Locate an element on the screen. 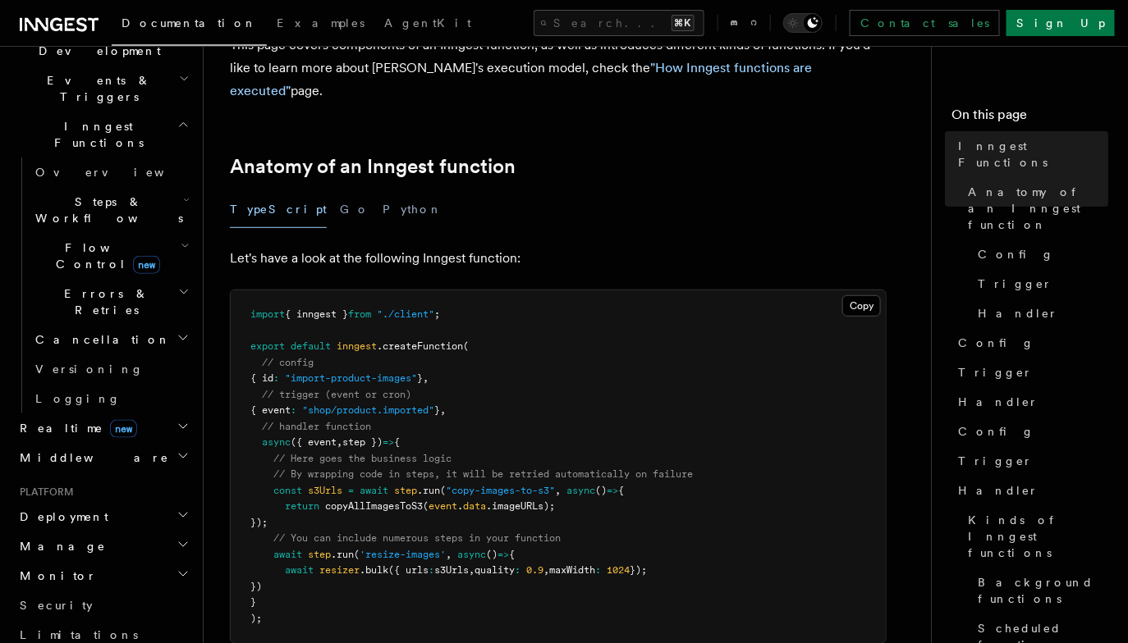  span: Handler is located at coordinates (998, 402).